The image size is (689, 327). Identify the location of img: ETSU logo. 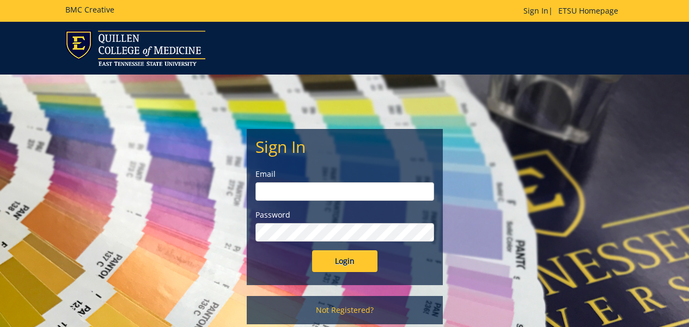
(135, 48).